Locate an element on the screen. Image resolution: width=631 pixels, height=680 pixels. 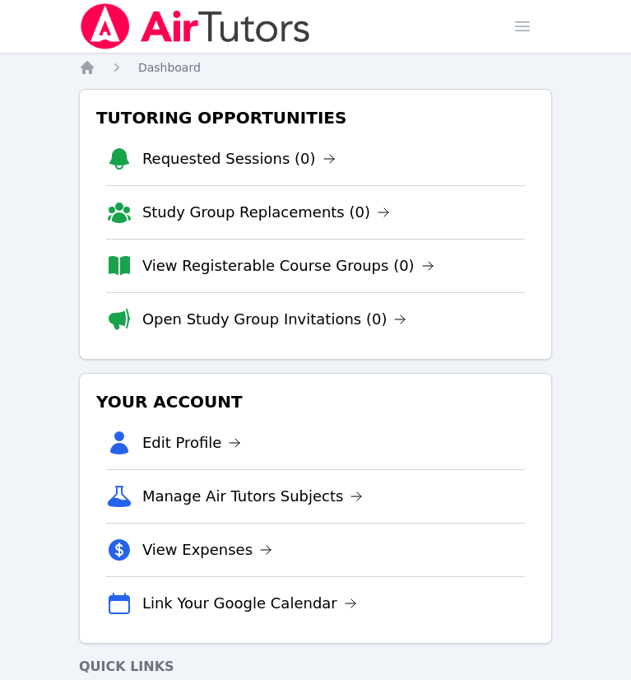
h3: Your Account is located at coordinates (315, 402).